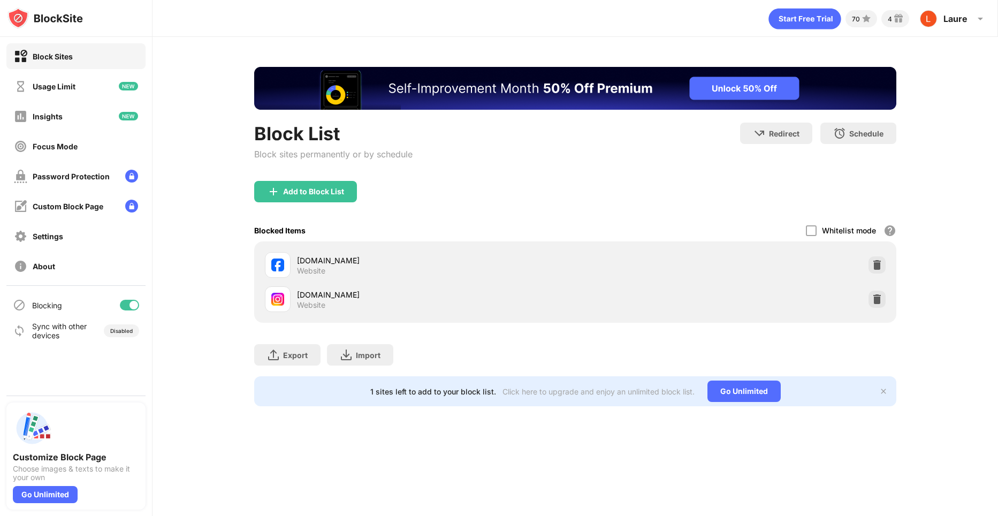  What do you see at coordinates (433, 391) in the screenshot?
I see `div: 1 sites left to add to your block list.` at bounding box center [433, 391].